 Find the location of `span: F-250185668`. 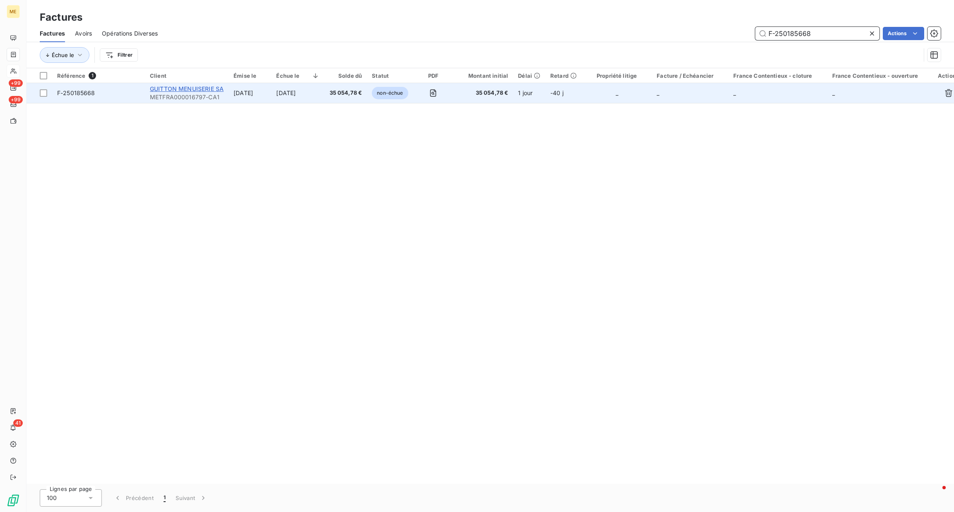

span: F-250185668 is located at coordinates (76, 93).